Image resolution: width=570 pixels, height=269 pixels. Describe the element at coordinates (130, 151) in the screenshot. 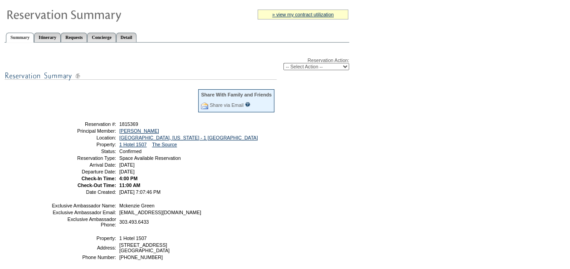

I see `span: Confirmed` at that location.